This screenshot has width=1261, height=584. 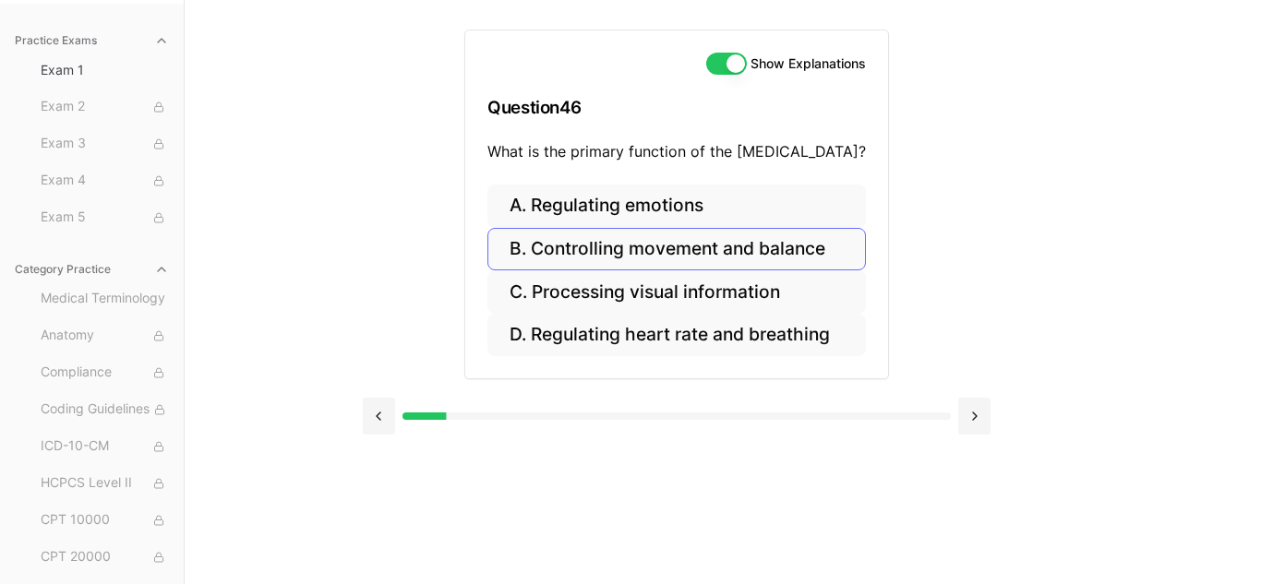 I want to click on button: A. Regulating emotions, so click(x=677, y=206).